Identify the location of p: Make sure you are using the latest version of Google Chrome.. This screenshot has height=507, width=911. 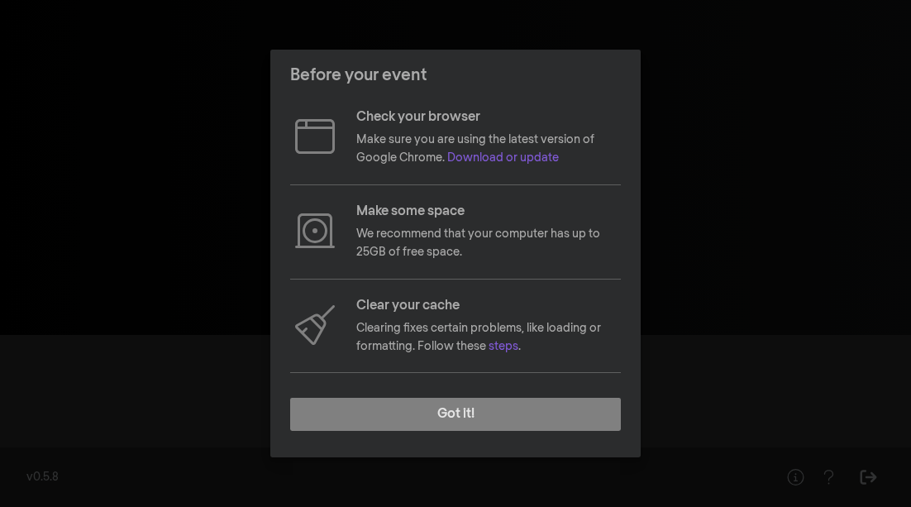
(489, 149).